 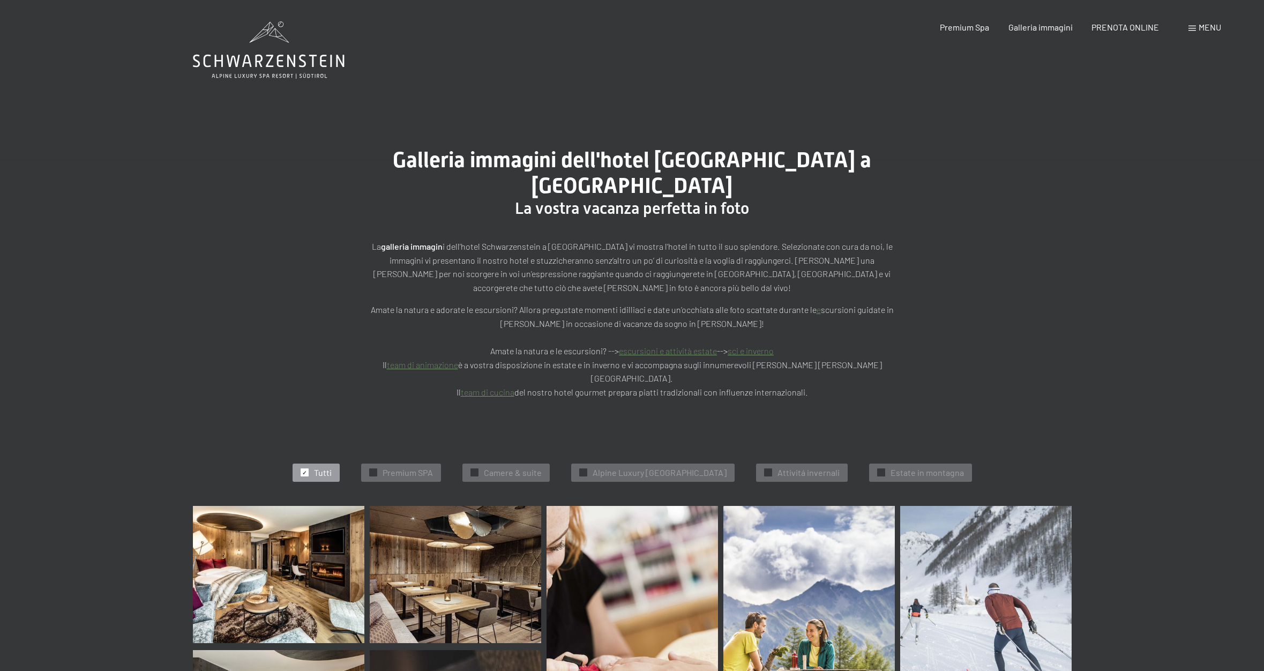 What do you see at coordinates (927, 472) in the screenshot?
I see `span: Estate in montagna` at bounding box center [927, 472].